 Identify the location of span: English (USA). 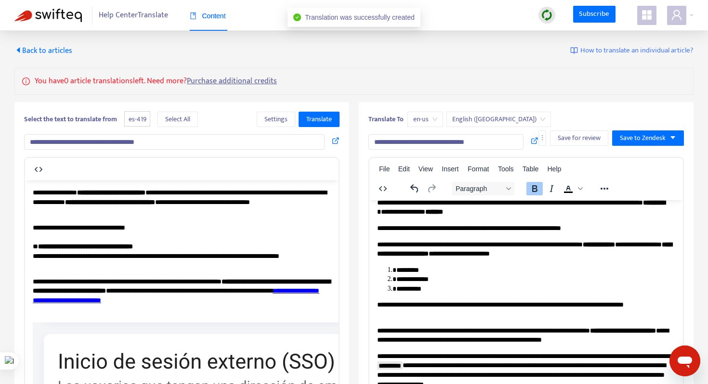
(499, 119).